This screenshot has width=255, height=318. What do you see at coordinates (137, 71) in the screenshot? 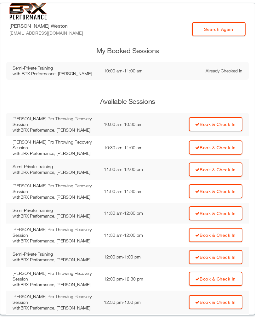
I see `td: 10:00 am - 11:00 am` at bounding box center [137, 71].